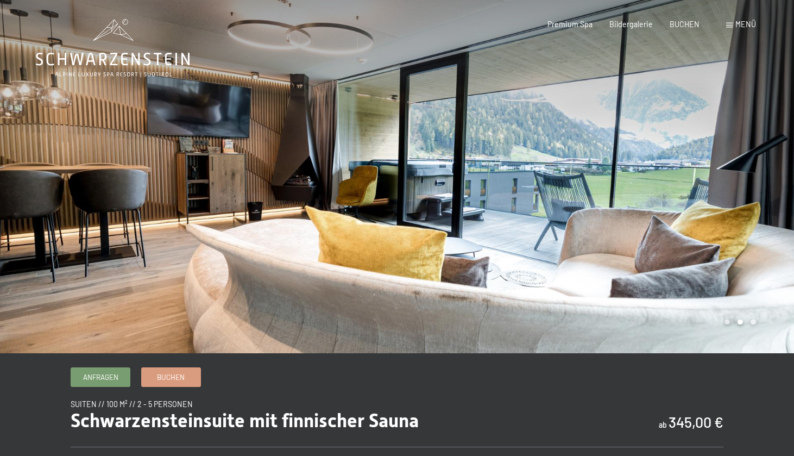  I want to click on b: 345,00 €, so click(696, 422).